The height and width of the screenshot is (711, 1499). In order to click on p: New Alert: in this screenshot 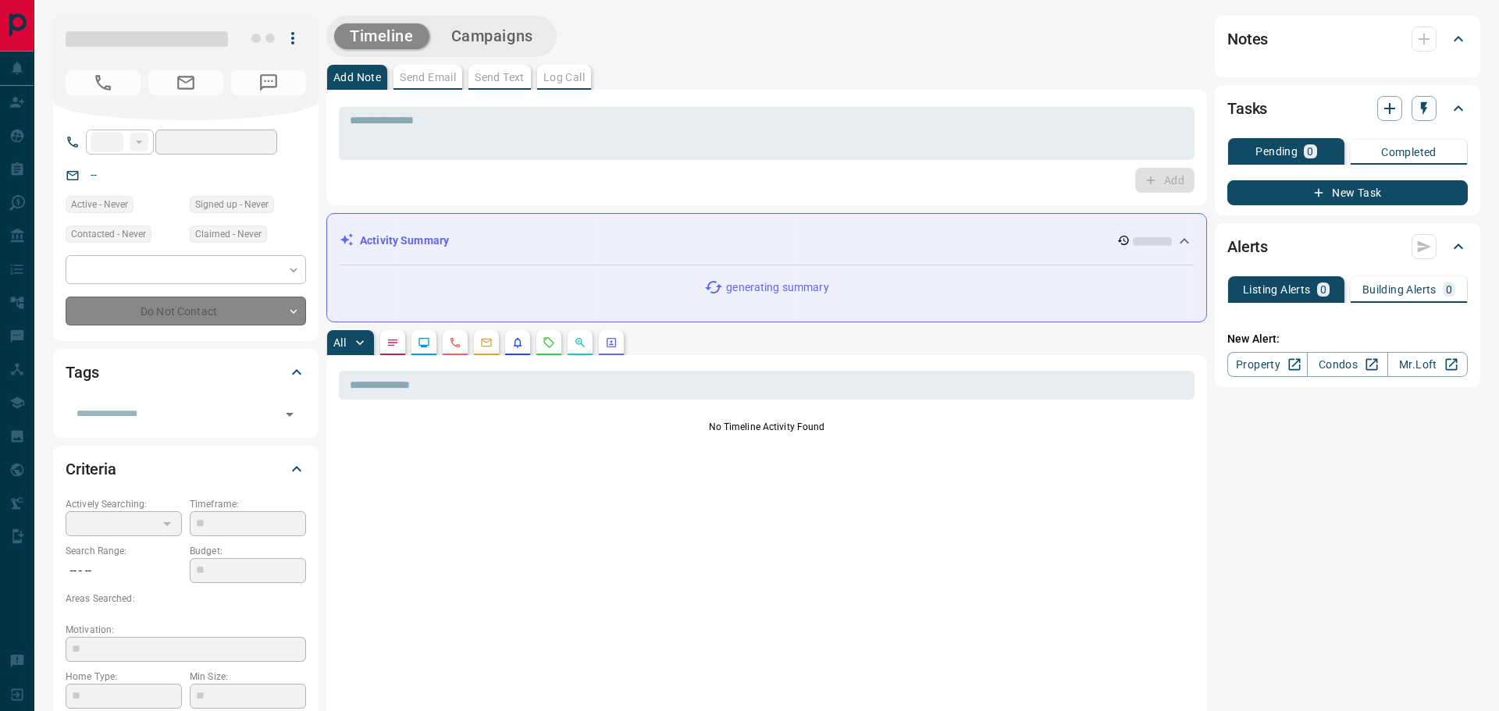, I will do `click(1347, 339)`.